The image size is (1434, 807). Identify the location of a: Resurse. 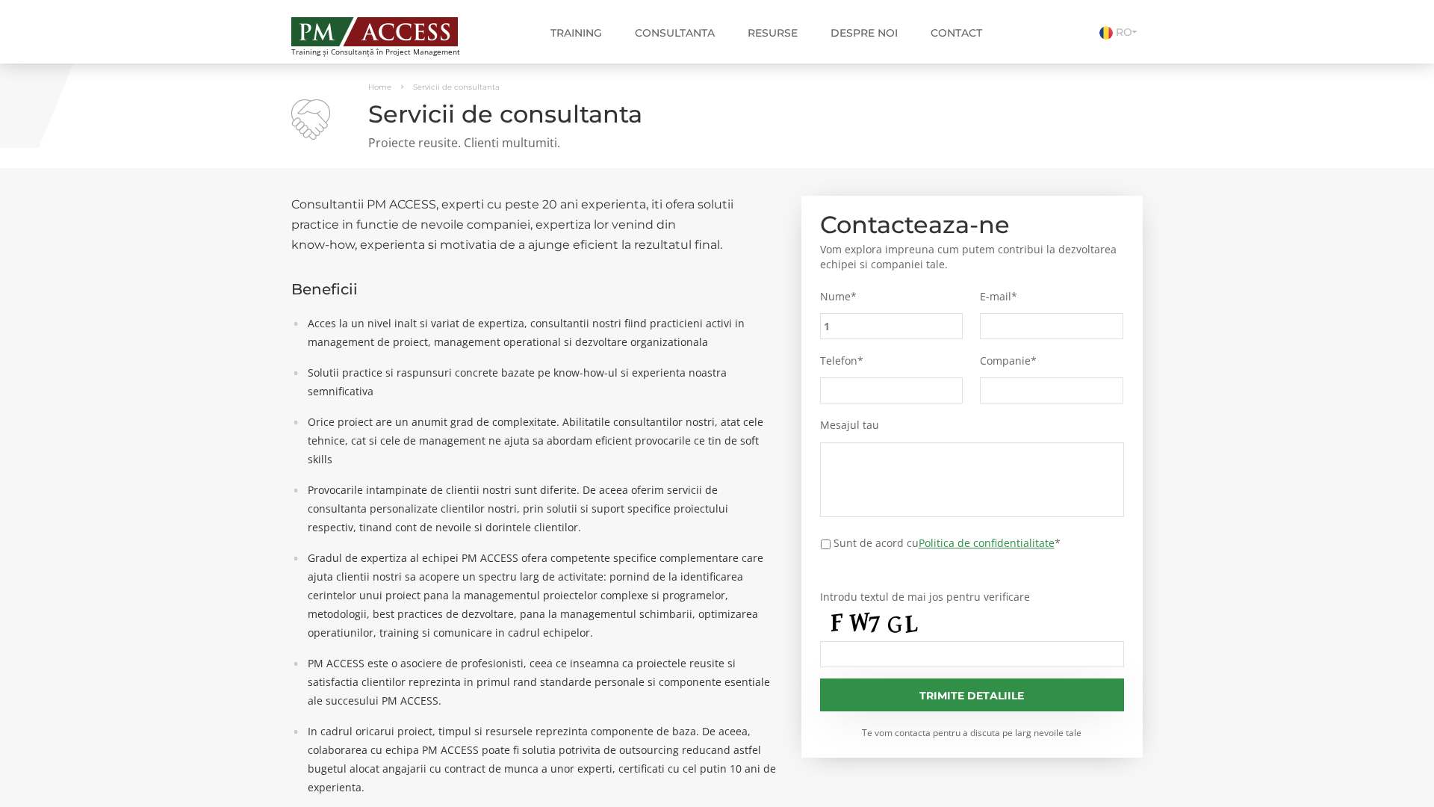
(773, 33).